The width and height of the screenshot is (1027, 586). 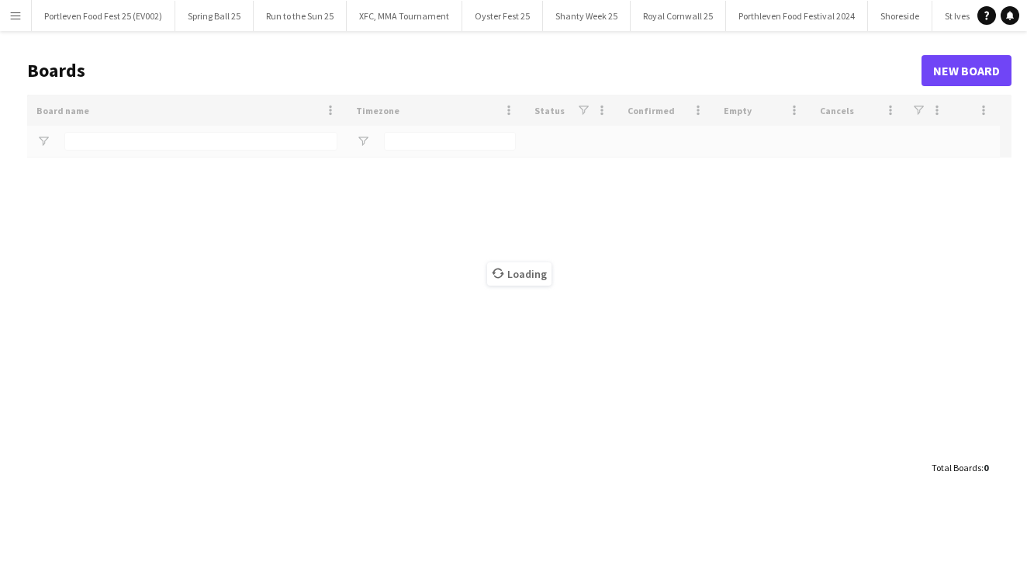 I want to click on button: Shanty Week 25, so click(x=587, y=16).